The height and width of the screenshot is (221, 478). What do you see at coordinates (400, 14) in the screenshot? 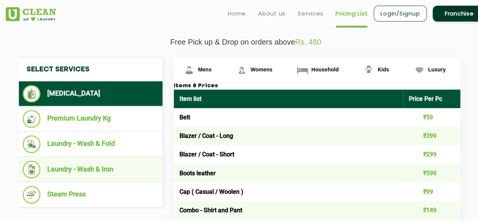
I see `a: Login/Signup` at bounding box center [400, 14].